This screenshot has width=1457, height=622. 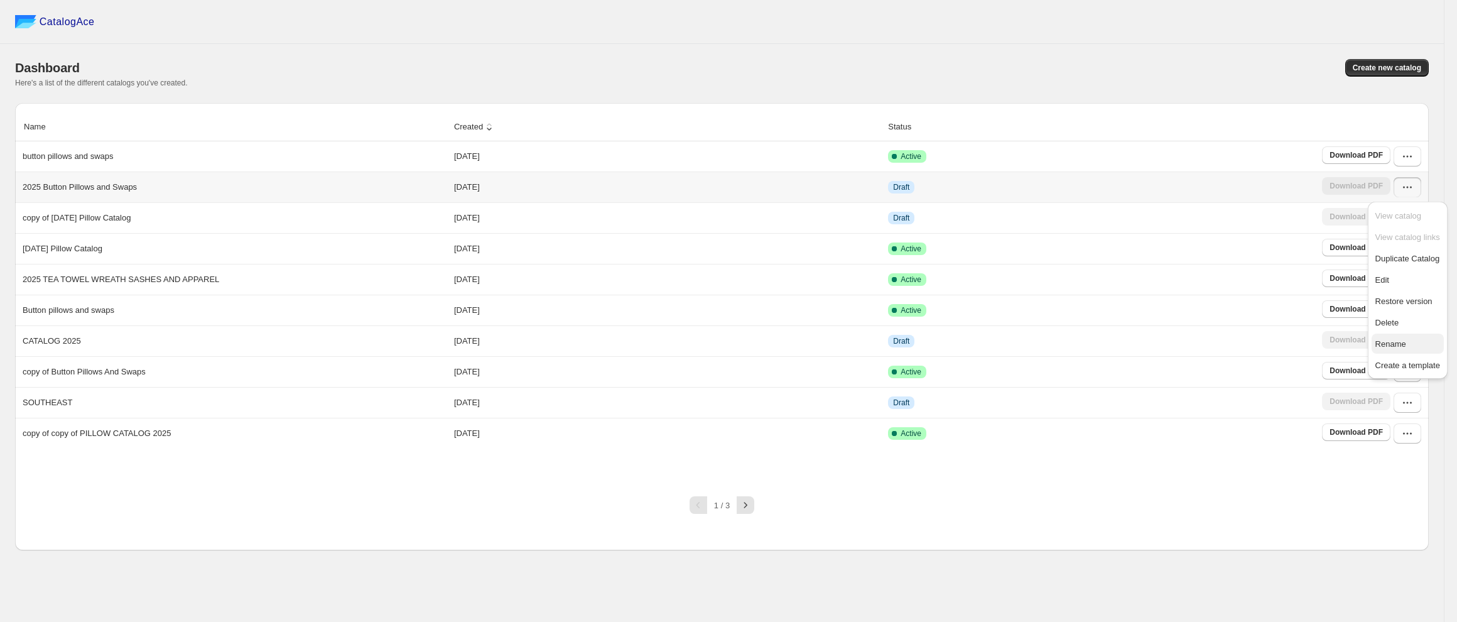 I want to click on span: View catalog, so click(x=1398, y=215).